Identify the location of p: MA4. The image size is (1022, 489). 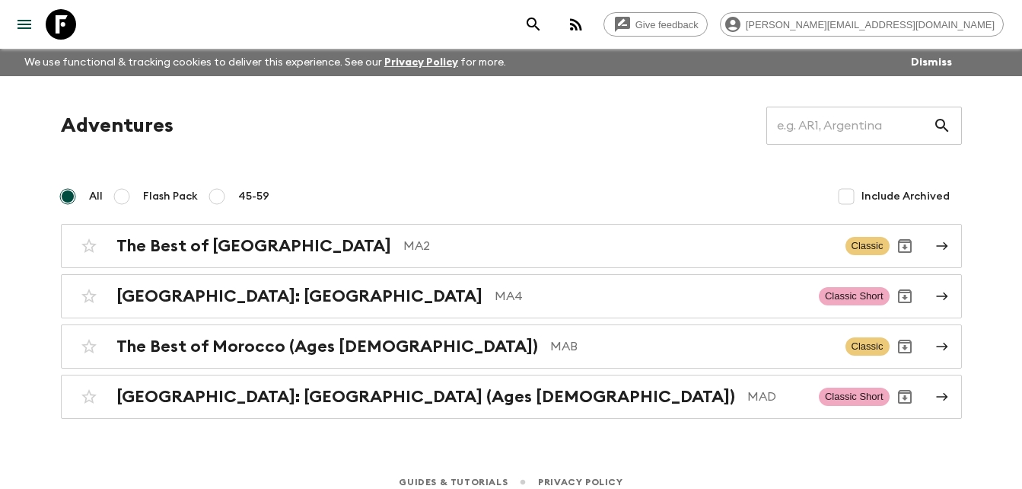
(651, 296).